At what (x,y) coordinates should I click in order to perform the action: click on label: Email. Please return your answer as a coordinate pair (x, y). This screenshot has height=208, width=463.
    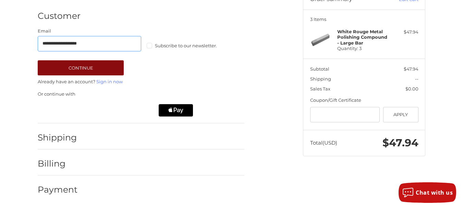
    Looking at the image, I should click on (90, 31).